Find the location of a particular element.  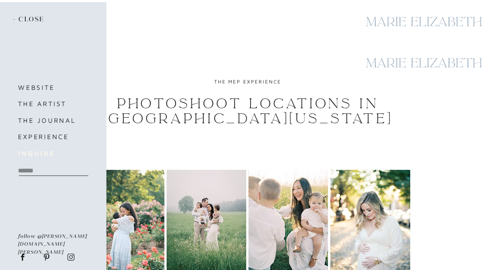

a: inquire is located at coordinates (53, 153).